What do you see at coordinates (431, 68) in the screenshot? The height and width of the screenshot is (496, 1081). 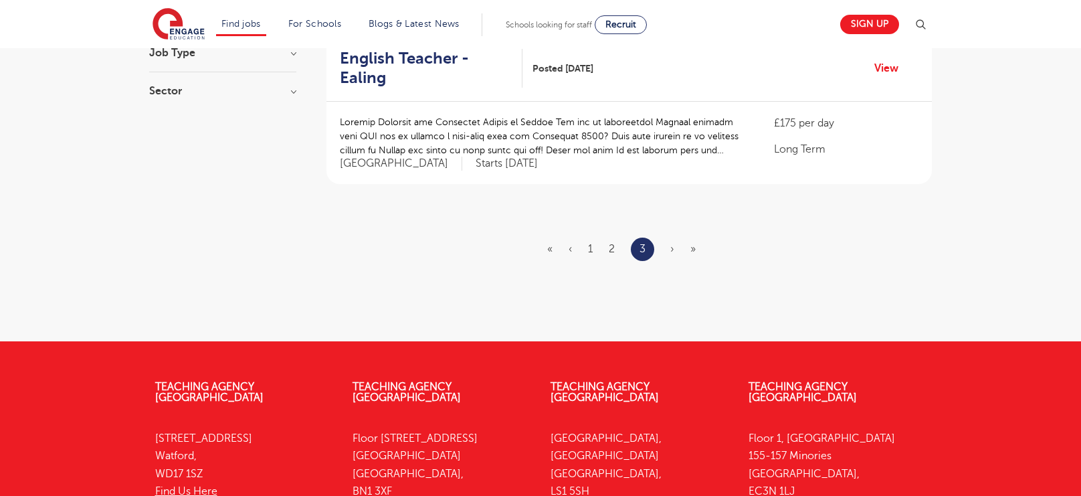 I see `a: English Teacher - Ealing` at bounding box center [431, 68].